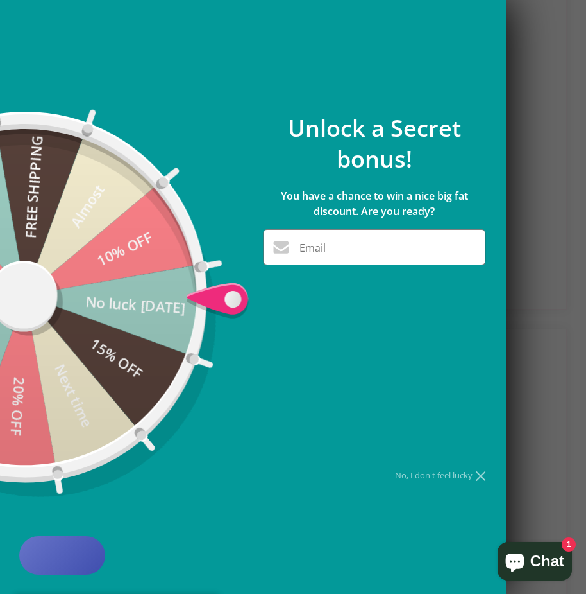 This screenshot has width=586, height=594. What do you see at coordinates (535, 562) in the screenshot?
I see `inbox-online-store-chat: Shopify online store chat` at bounding box center [535, 562].